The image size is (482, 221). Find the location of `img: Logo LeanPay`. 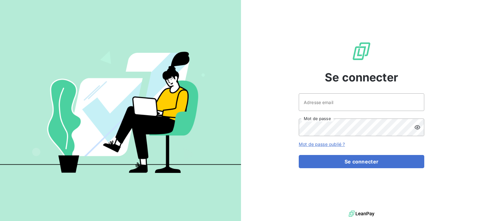

img: Logo LeanPay is located at coordinates (362, 51).